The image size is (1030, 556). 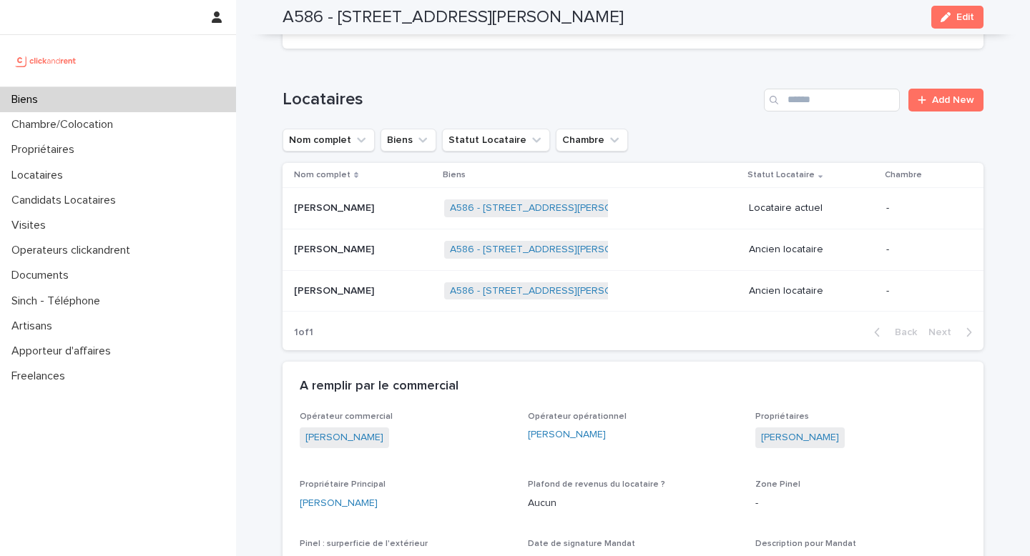 I want to click on p: Sinch - Téléphone, so click(x=59, y=301).